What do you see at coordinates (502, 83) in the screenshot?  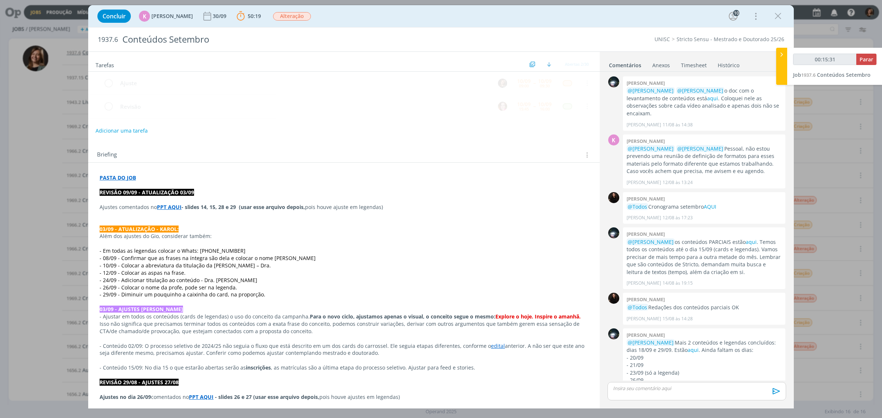 I see `img: L` at bounding box center [502, 83].